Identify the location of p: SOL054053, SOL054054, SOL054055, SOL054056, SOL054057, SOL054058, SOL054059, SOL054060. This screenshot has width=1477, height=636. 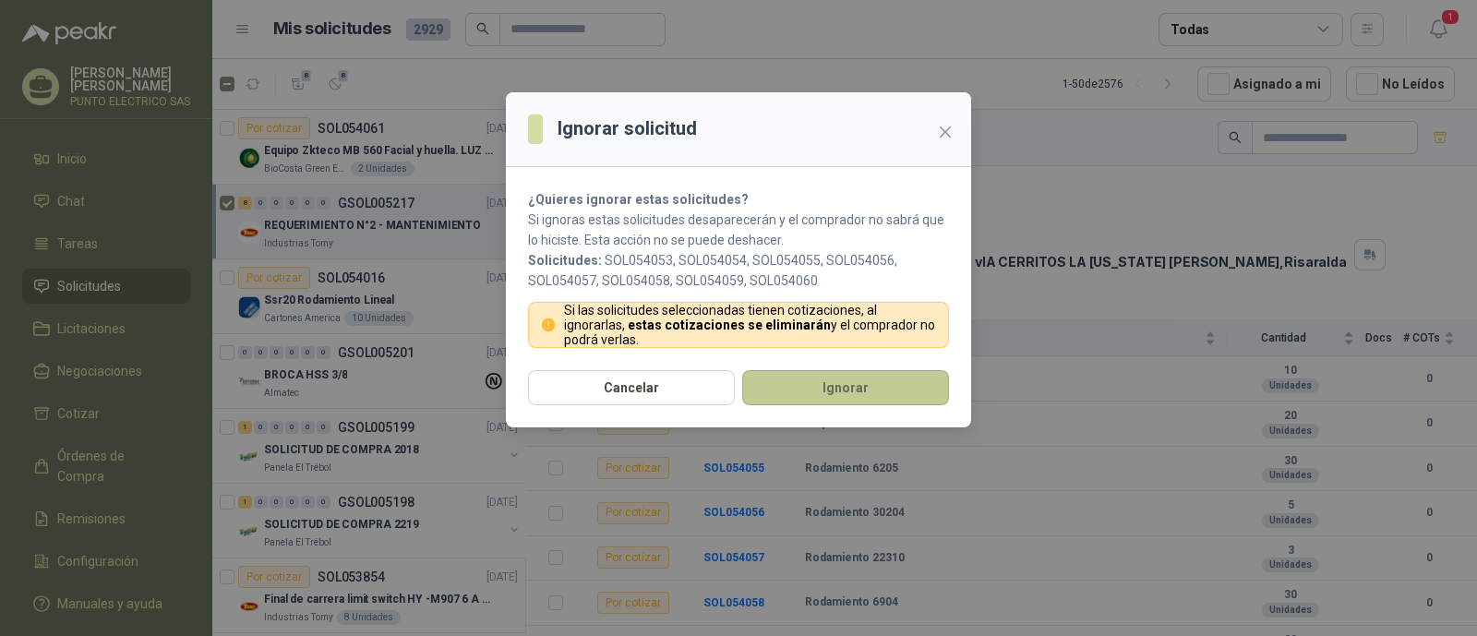
(738, 270).